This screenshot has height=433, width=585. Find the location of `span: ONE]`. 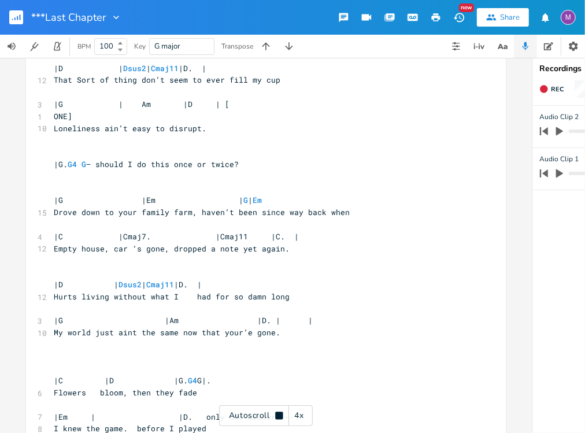

span: ONE] is located at coordinates (63, 116).